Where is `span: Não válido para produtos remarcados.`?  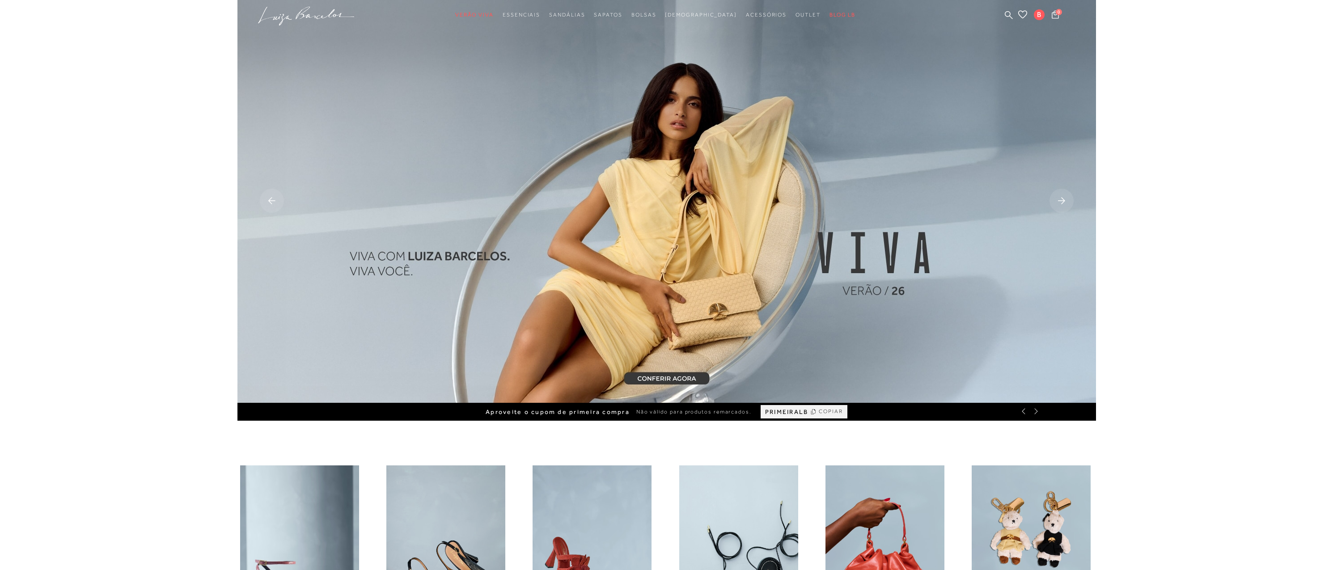 span: Não válido para produtos remarcados. is located at coordinates (694, 412).